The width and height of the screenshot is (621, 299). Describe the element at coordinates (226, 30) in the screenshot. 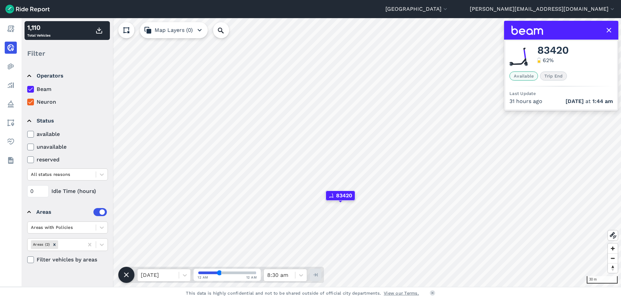

I see `input: Search Location or Vehicles` at that location.